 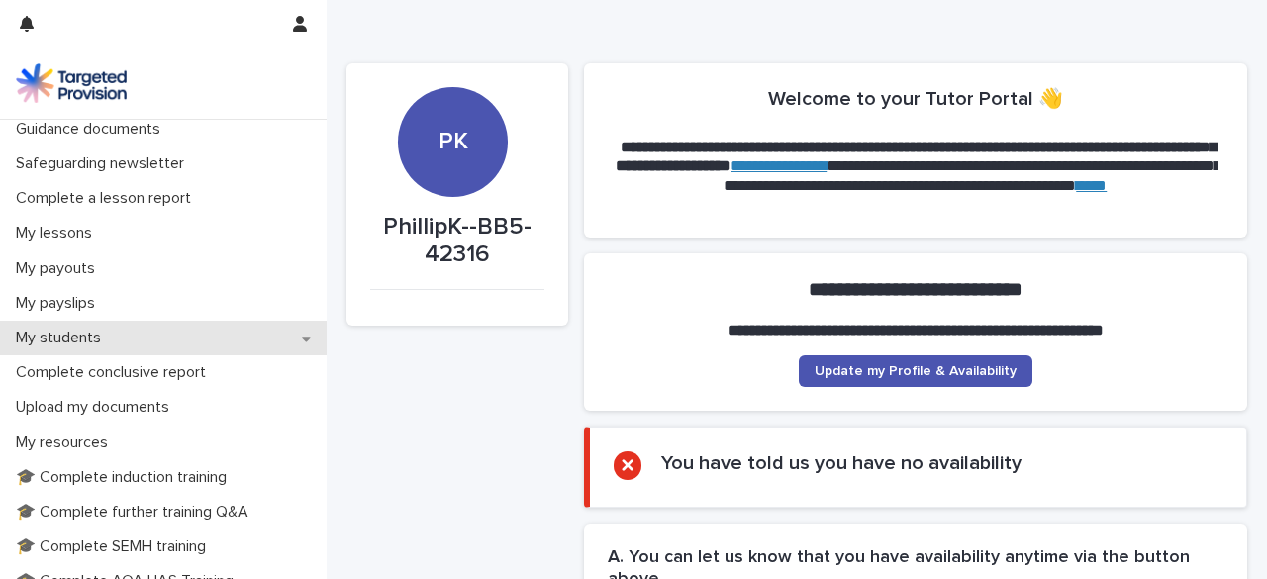 What do you see at coordinates (136, 512) in the screenshot?
I see `p: 🎓 Complete further training Q&A` at bounding box center [136, 512].